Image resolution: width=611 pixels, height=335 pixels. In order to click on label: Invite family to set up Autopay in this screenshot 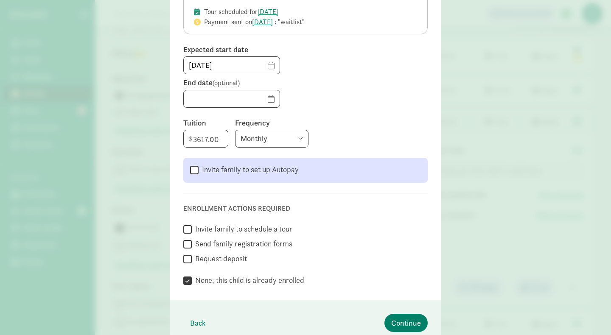, I will do `click(249, 170)`.